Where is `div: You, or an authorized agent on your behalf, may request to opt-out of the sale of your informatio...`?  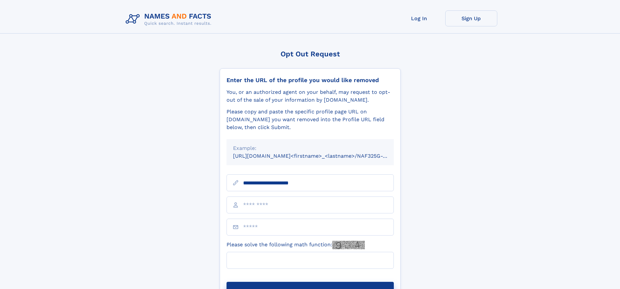 div: You, or an authorized agent on your behalf, may request to opt-out of the sale of your informatio... is located at coordinates (310, 96).